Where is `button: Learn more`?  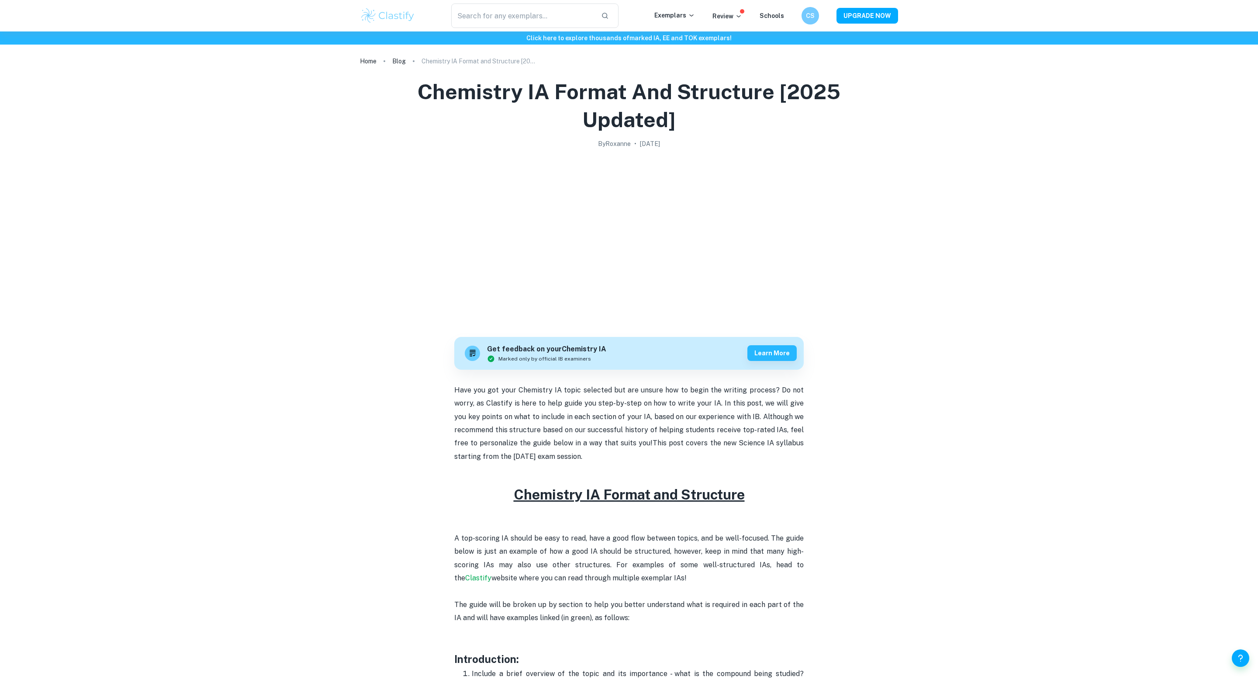 button: Learn more is located at coordinates (772, 353).